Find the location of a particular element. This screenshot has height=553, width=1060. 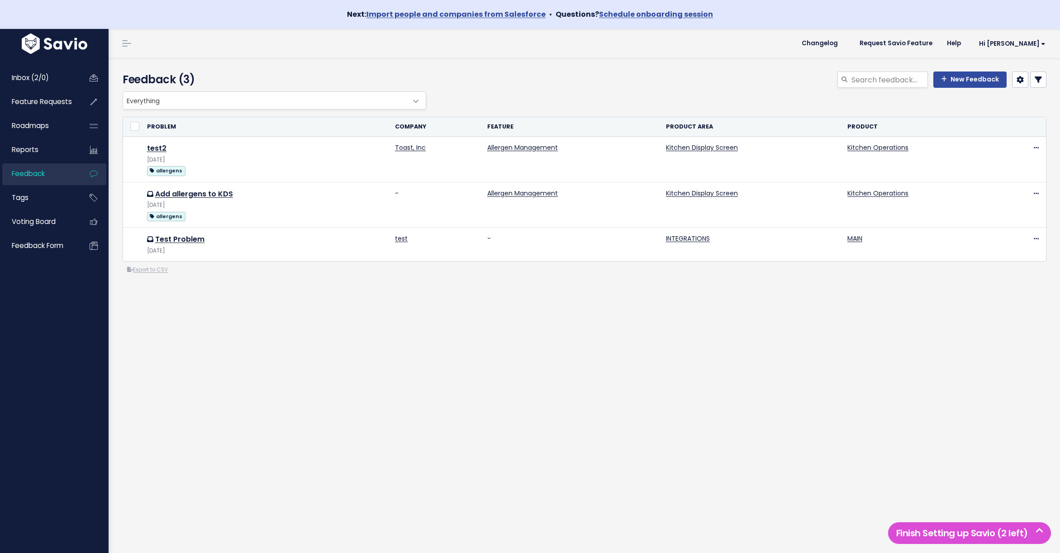

a: Tags is located at coordinates (38, 198).